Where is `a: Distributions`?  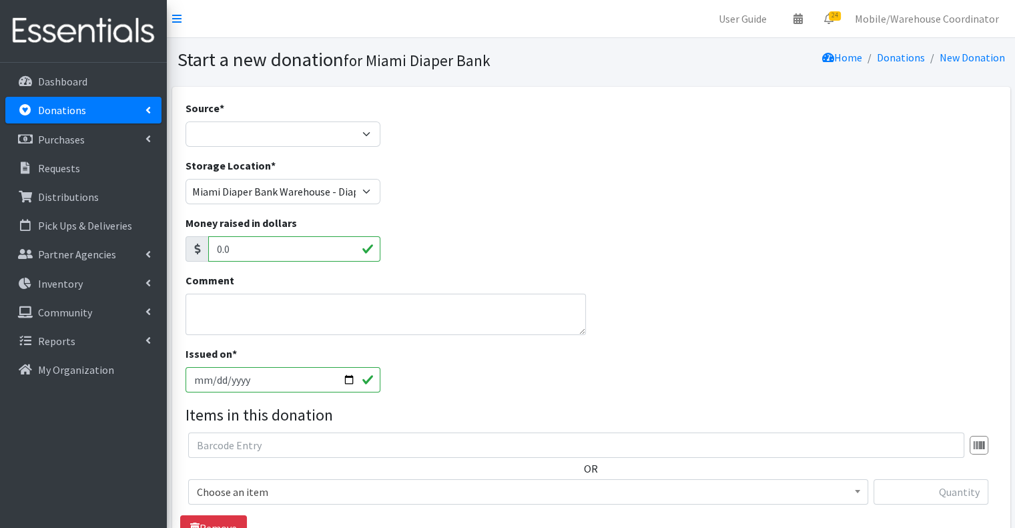 a: Distributions is located at coordinates (83, 197).